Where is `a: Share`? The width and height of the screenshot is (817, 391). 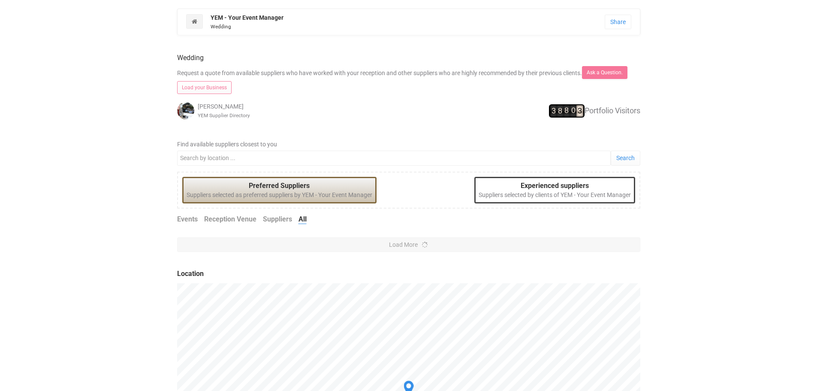 a: Share is located at coordinates (618, 22).